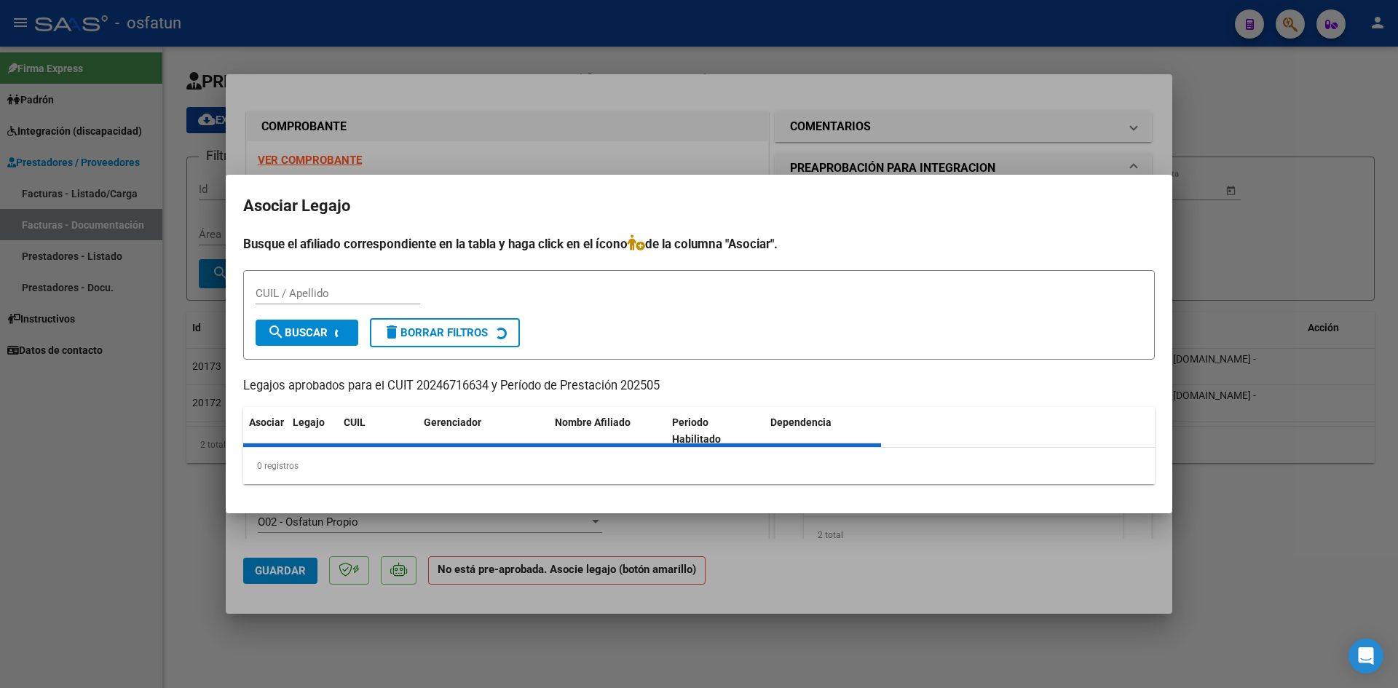 The height and width of the screenshot is (688, 1398). I want to click on span: Asociar, so click(267, 422).